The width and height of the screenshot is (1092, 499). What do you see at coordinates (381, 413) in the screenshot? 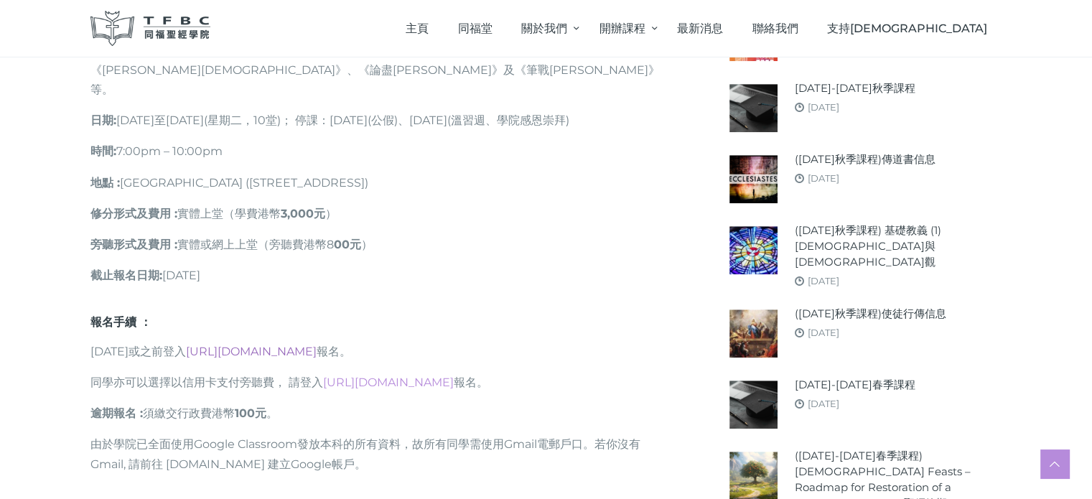
I see `p: 須繳交行政費港幣 。` at bounding box center [381, 413].